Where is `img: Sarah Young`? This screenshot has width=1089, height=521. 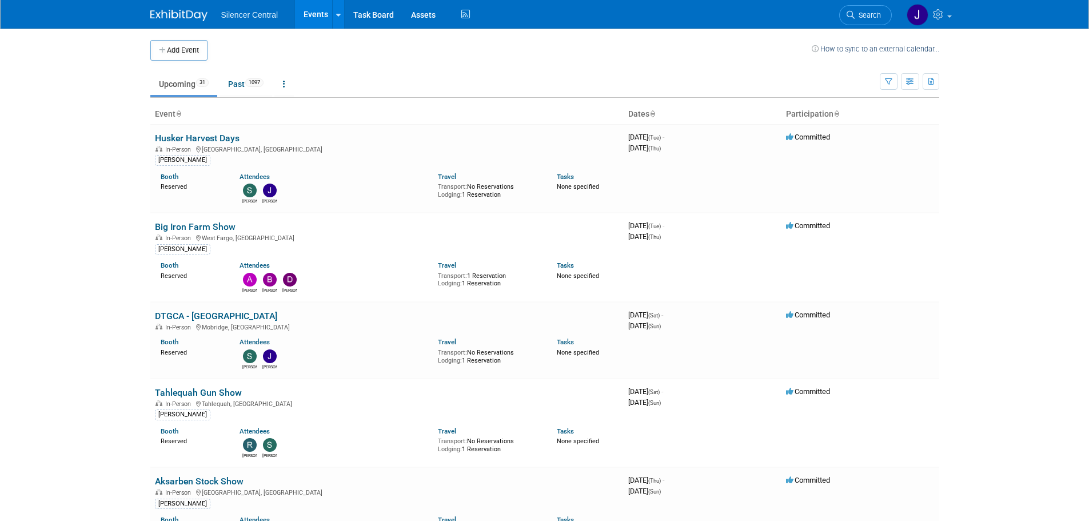 img: Sarah Young is located at coordinates (270, 445).